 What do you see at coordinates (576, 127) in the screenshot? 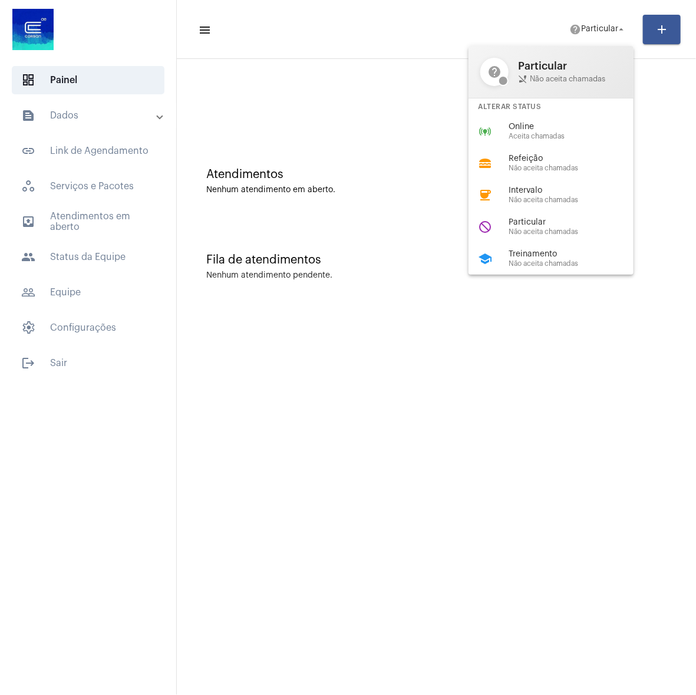
I see `span: Online` at bounding box center [576, 127].